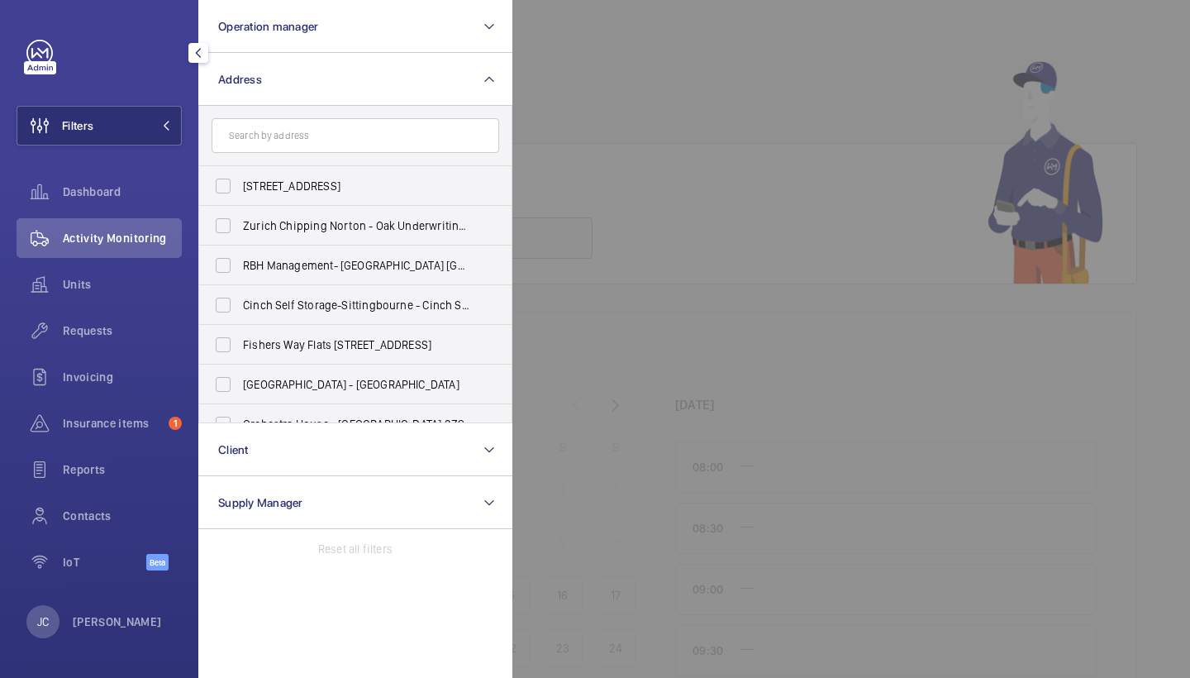  Describe the element at coordinates (122, 238) in the screenshot. I see `span: Activity Monitoring` at that location.